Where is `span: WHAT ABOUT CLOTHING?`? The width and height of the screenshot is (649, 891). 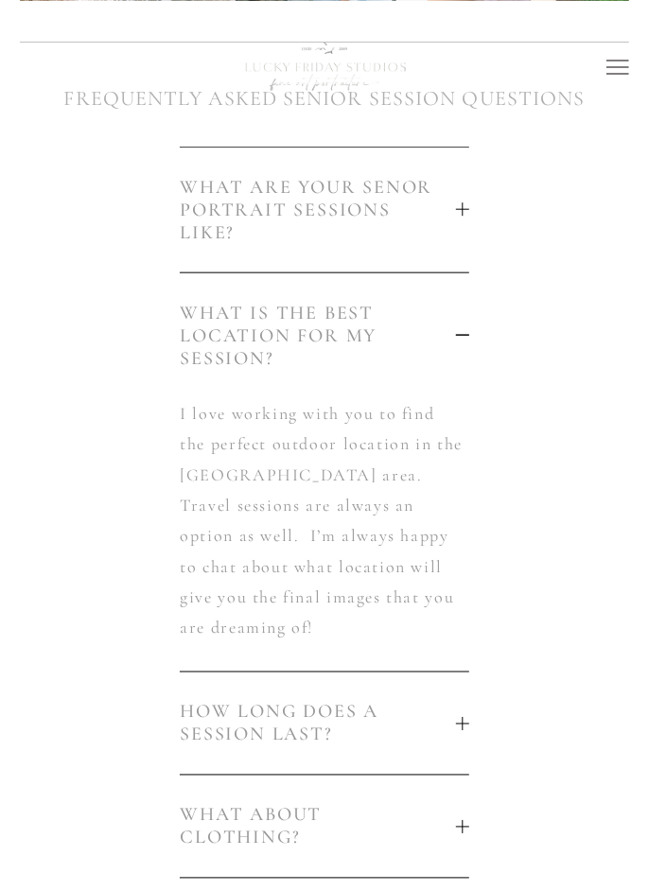
span: WHAT ABOUT CLOTHING? is located at coordinates (317, 827).